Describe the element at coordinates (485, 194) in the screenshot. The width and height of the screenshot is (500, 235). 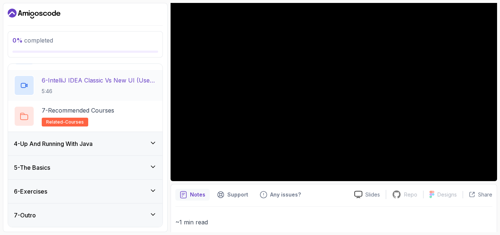
I see `p: Share` at that location.